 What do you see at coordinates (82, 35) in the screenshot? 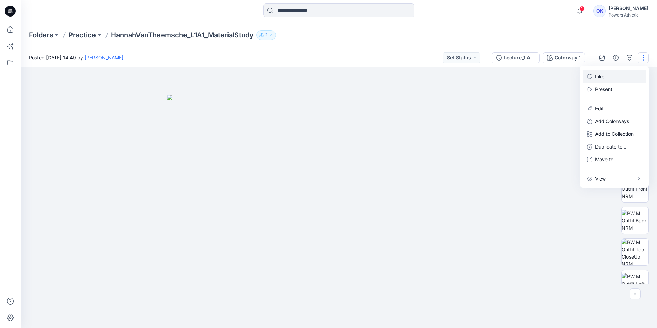
I see `p: Practice` at bounding box center [82, 35].